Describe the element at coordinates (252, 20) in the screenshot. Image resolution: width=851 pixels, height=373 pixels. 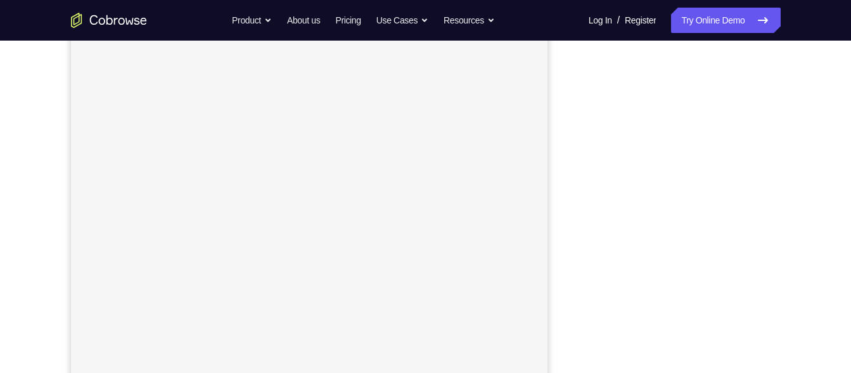
I see `button: Product` at that location.